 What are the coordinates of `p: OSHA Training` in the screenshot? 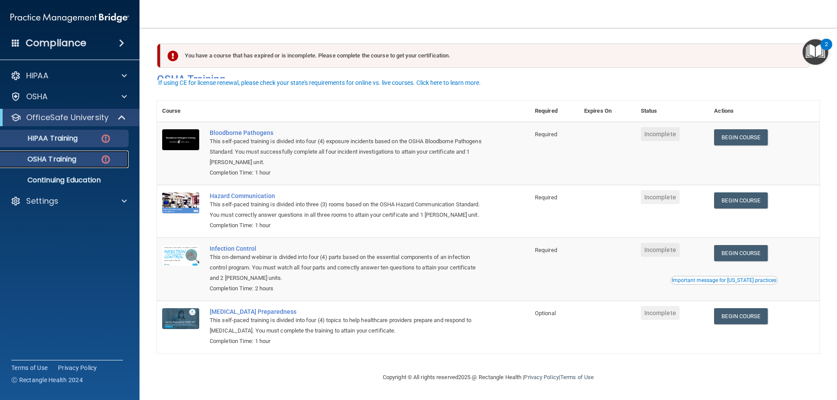 It's located at (41, 159).